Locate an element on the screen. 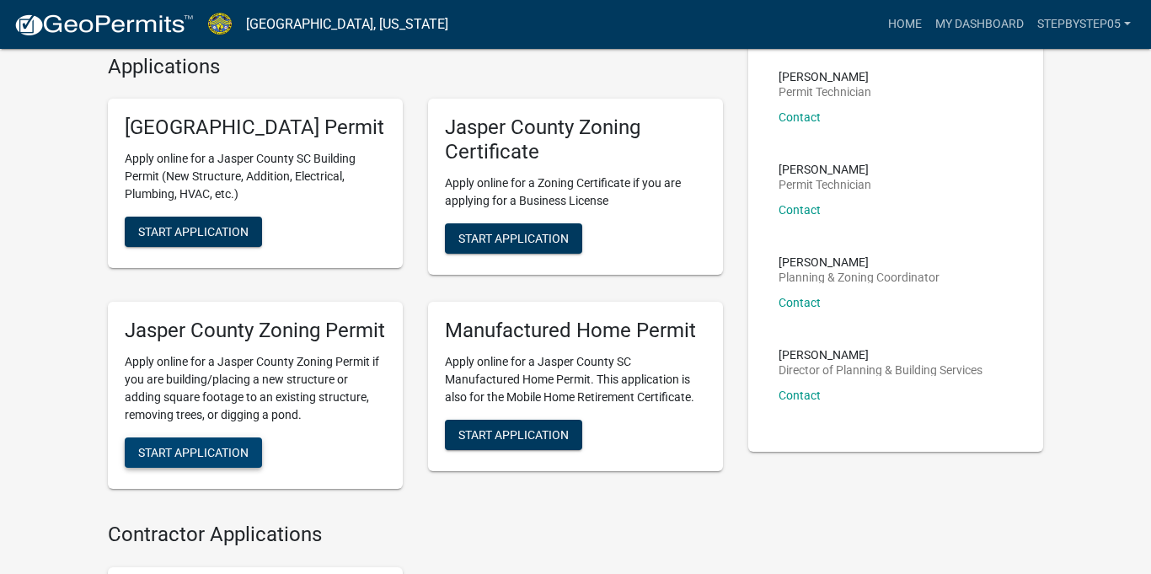  a: Home is located at coordinates (905, 24).